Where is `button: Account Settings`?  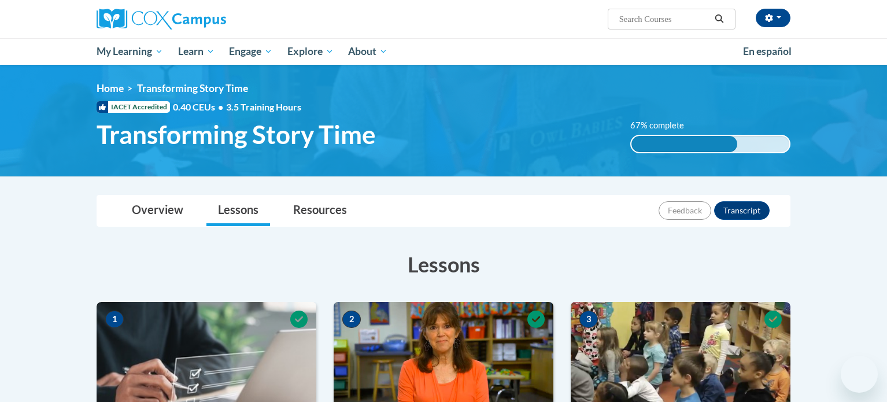
button: Account Settings is located at coordinates (773, 18).